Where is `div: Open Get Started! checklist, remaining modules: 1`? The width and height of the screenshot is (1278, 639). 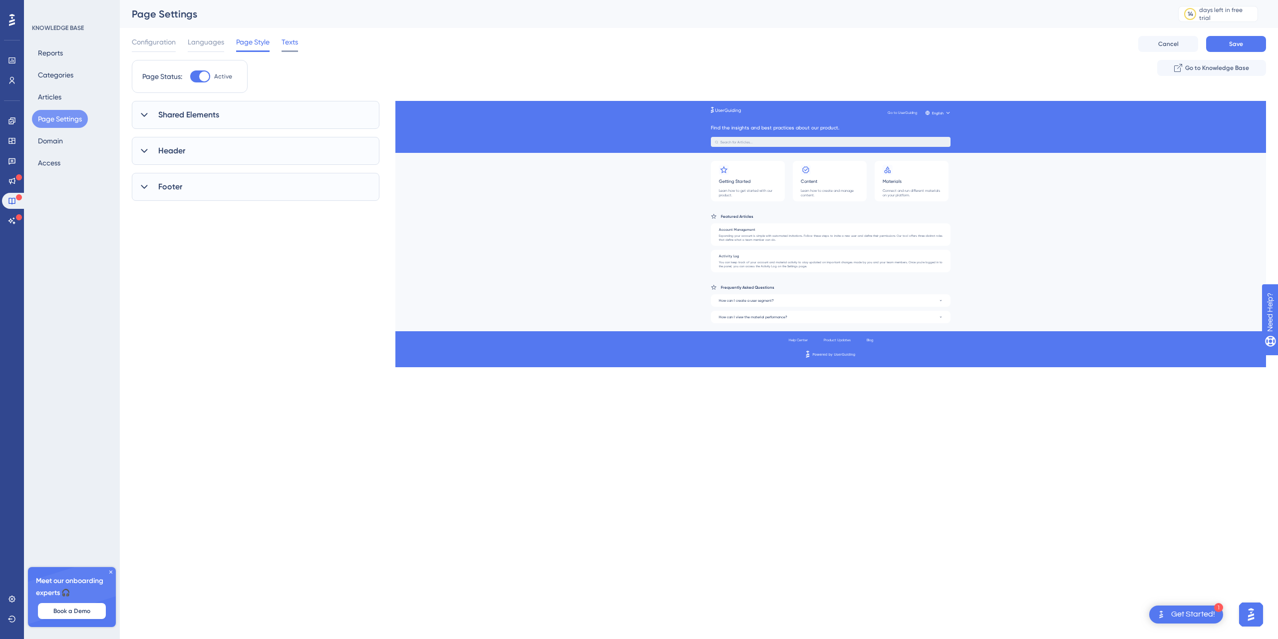 div: Open Get Started! checklist, remaining modules: 1 is located at coordinates (1187, 614).